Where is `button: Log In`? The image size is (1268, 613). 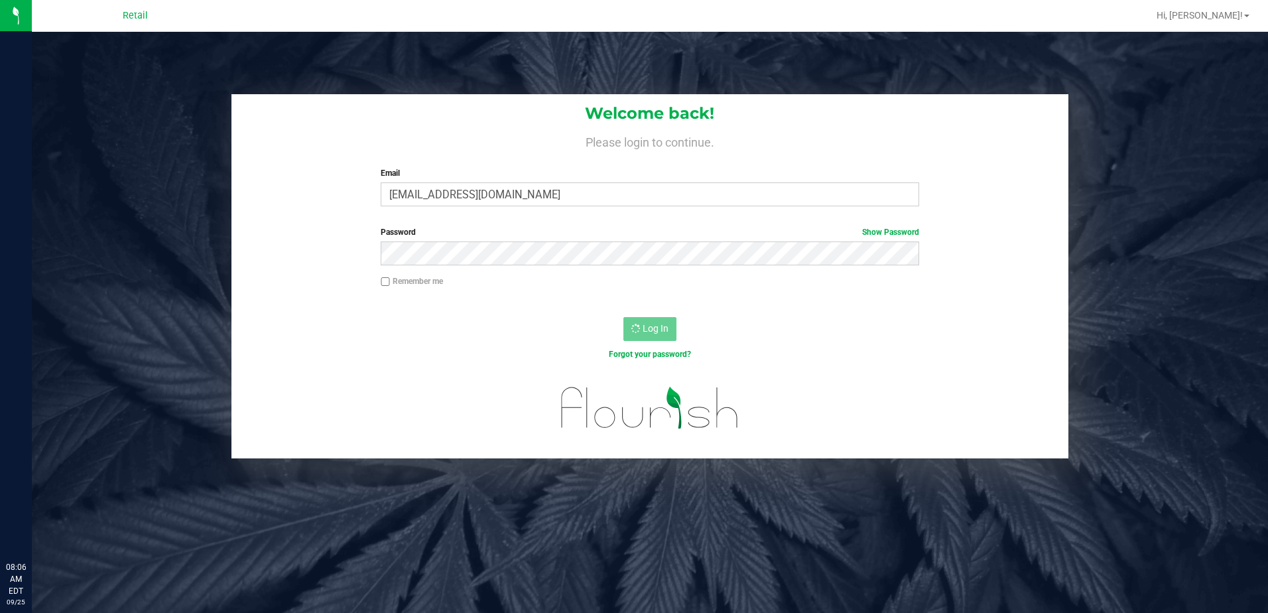
button: Log In is located at coordinates (650, 329).